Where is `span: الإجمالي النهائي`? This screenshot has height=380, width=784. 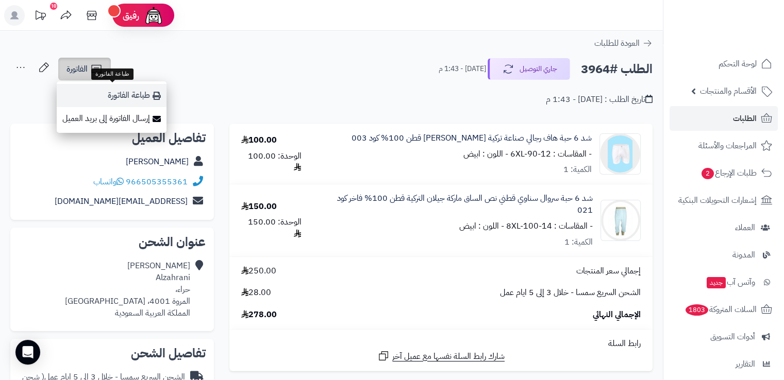
span: الإجمالي النهائي is located at coordinates (616, 315).